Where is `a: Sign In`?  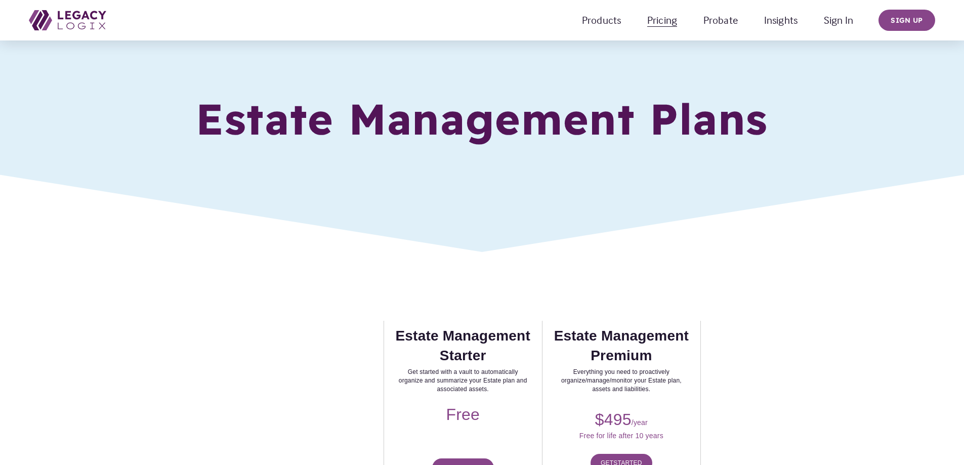 a: Sign In is located at coordinates (839, 20).